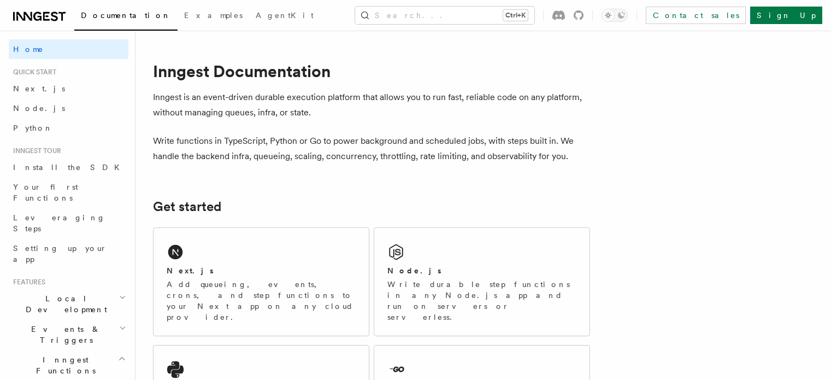 This screenshot has height=380, width=831. What do you see at coordinates (60, 254) in the screenshot?
I see `span: Setting up your app` at bounding box center [60, 254].